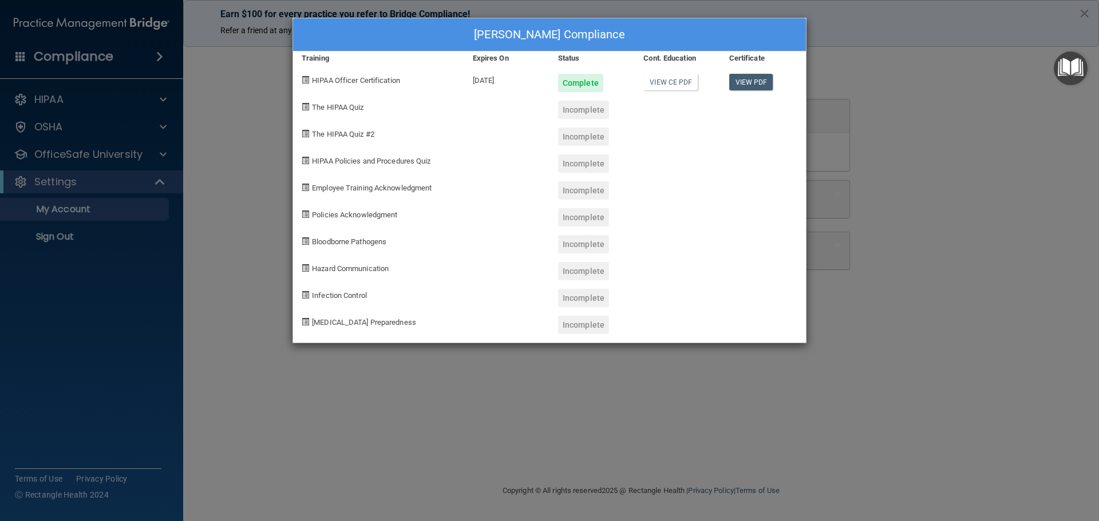 The width and height of the screenshot is (1099, 521). What do you see at coordinates (349, 241) in the screenshot?
I see `span: Bloodborne Pathogens` at bounding box center [349, 241].